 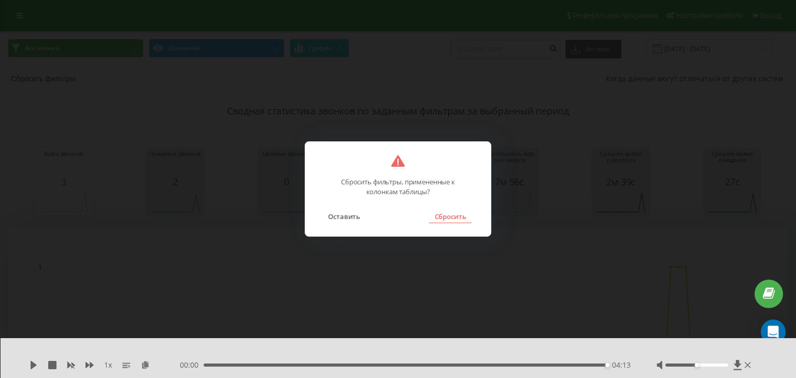 I want to click on button: Оставить, so click(x=344, y=217).